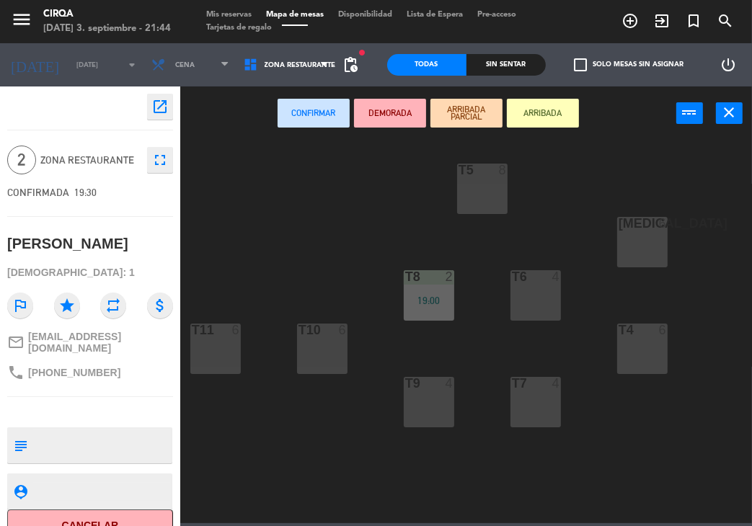 Image resolution: width=752 pixels, height=526 pixels. Describe the element at coordinates (427, 65) in the screenshot. I see `div: Todas` at that location.